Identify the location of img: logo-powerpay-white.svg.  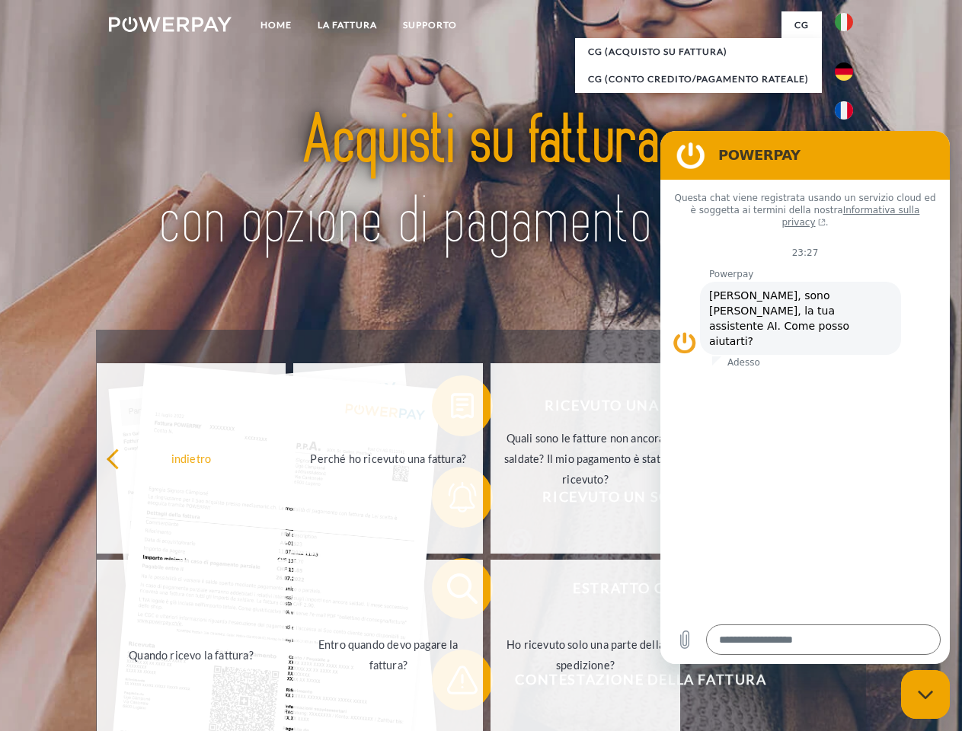
(170, 24).